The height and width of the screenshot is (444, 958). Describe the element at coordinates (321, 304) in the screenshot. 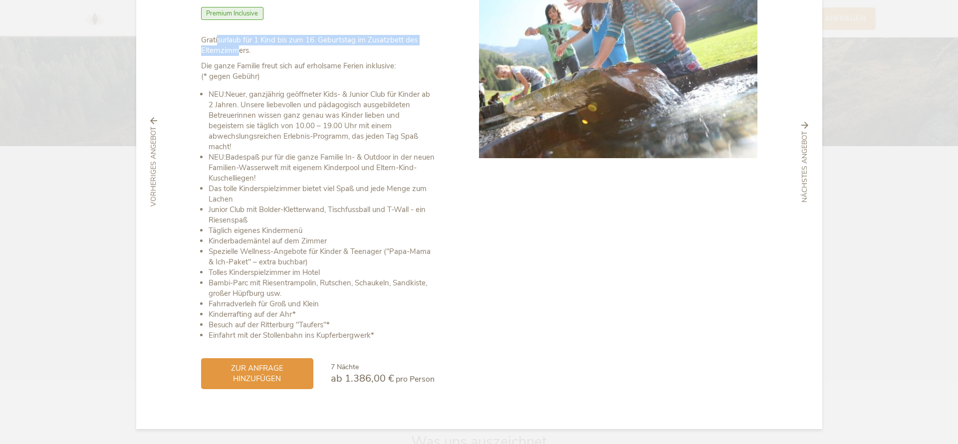

I see `li: Fahrradverleih für Groß und Klein` at that location.